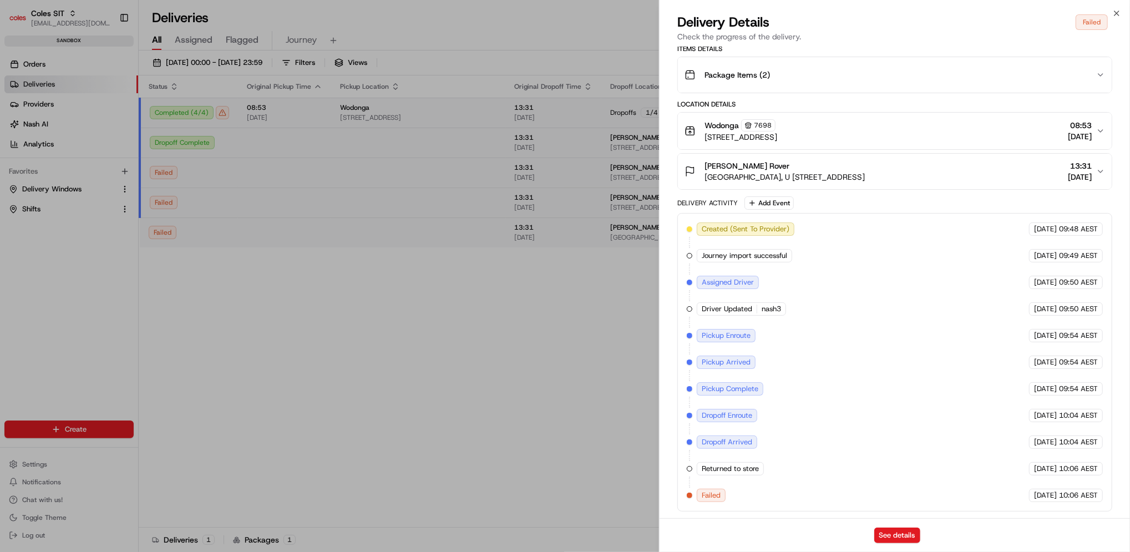 The image size is (1130, 552). Describe the element at coordinates (1080, 166) in the screenshot. I see `span: 13:31` at that location.